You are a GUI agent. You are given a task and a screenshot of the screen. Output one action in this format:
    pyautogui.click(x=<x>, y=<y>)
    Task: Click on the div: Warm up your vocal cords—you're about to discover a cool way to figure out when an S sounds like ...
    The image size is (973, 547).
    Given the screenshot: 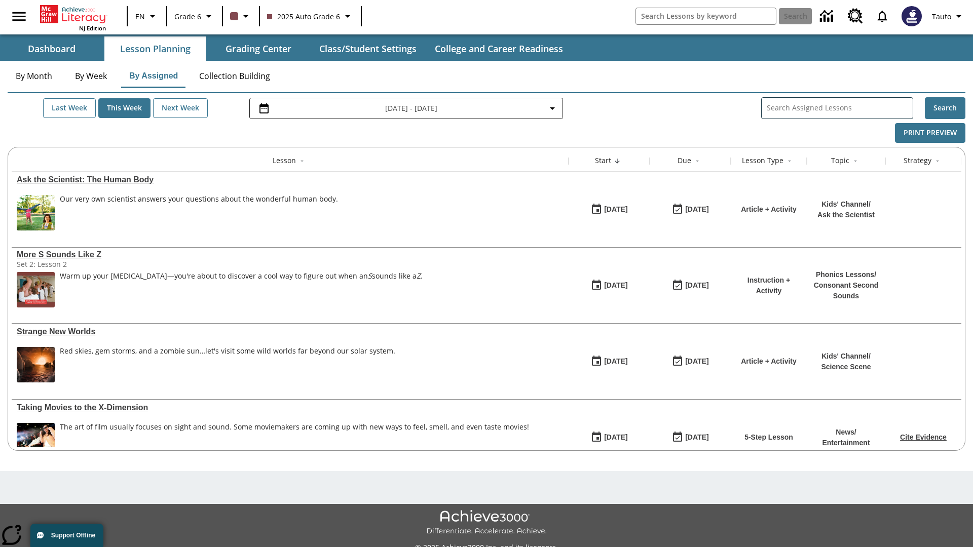 What is the action you would take?
    pyautogui.click(x=241, y=290)
    